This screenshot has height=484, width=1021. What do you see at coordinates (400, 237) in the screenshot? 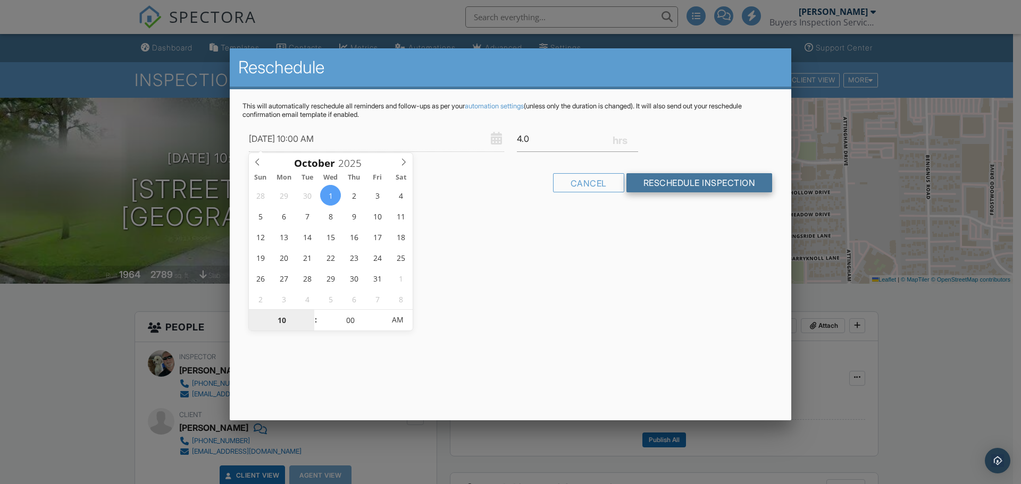
I see `span: October 18, 2025` at bounding box center [400, 237].